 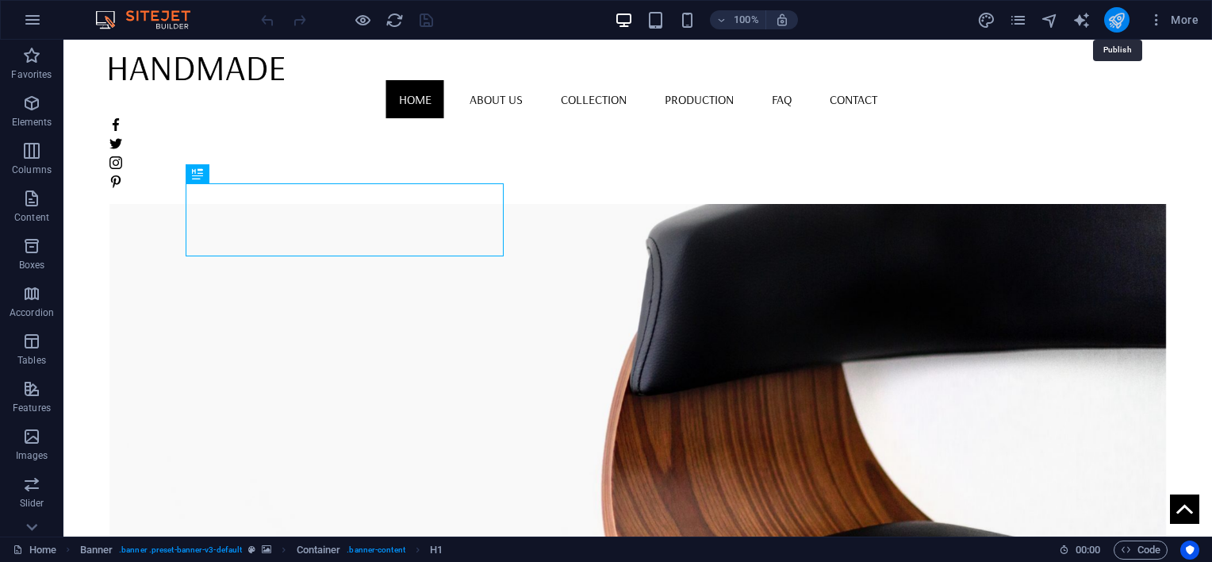 I want to click on a: Click to cancel selection. Double-click to open Pages, so click(x=34, y=550).